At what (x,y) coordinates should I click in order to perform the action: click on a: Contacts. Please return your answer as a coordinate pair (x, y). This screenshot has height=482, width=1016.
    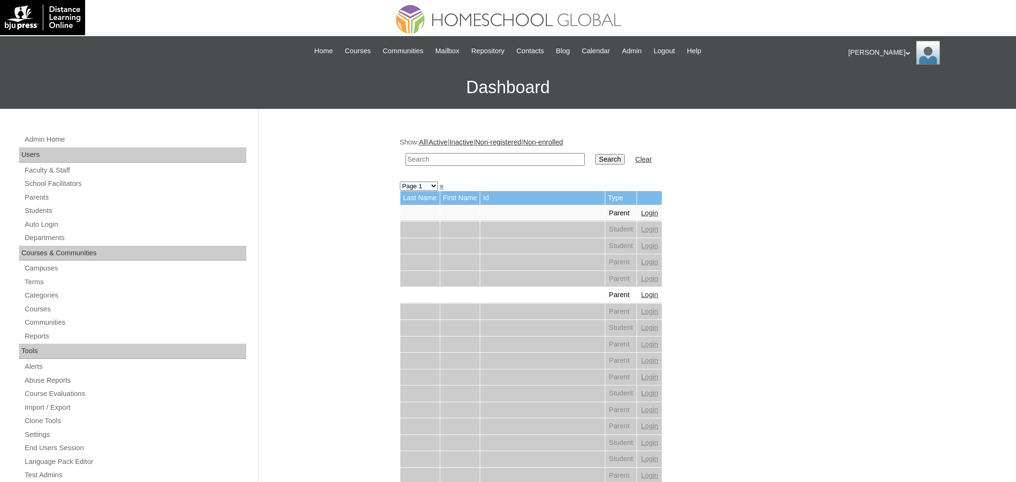
    Looking at the image, I should click on (530, 51).